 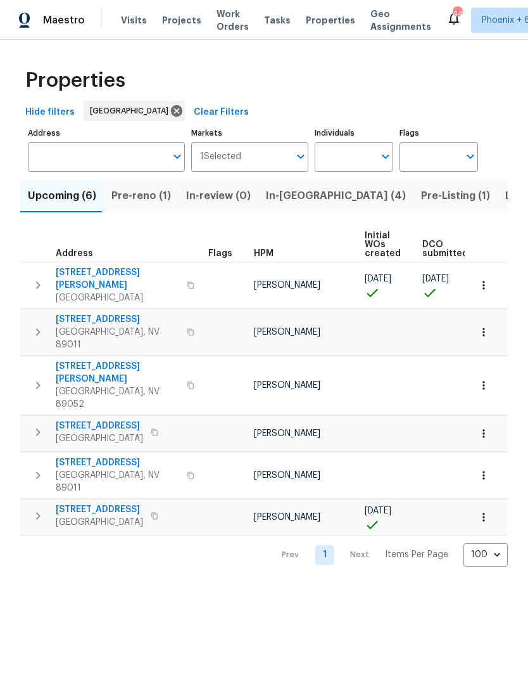 What do you see at coordinates (74, 253) in the screenshot?
I see `span: Address` at bounding box center [74, 253].